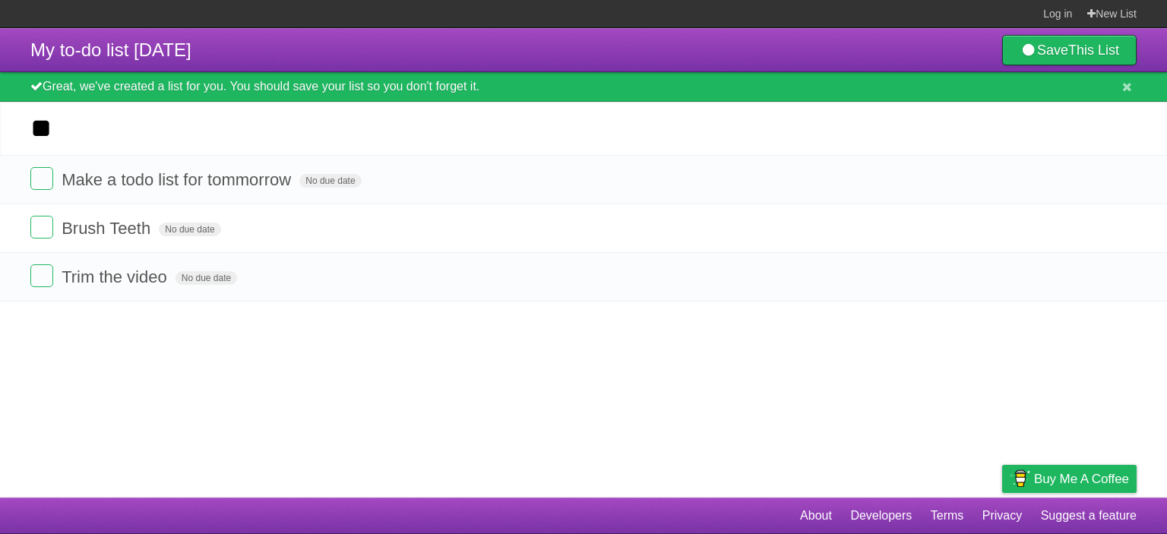 This screenshot has width=1167, height=534. I want to click on a: Suggest a feature, so click(1089, 516).